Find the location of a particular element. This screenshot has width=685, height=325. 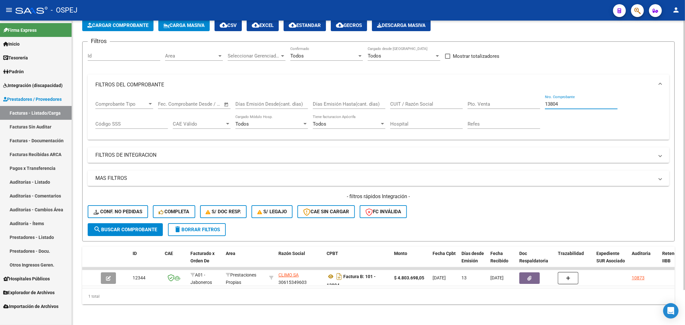

span: Razón Social is located at coordinates (292, 253).